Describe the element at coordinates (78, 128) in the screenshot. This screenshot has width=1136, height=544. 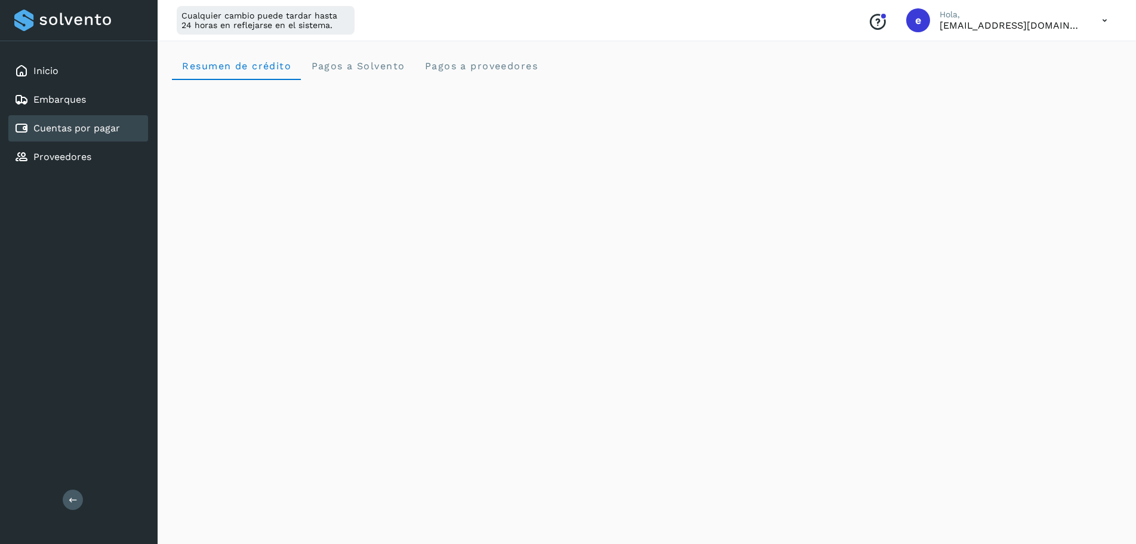
I see `div: Cuentas por pagar` at that location.